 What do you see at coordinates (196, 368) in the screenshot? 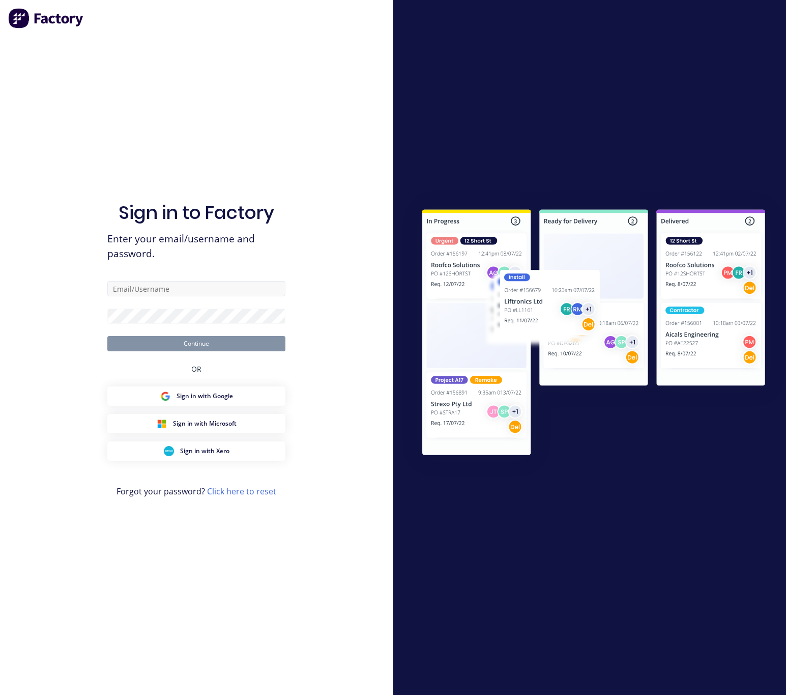
I see `div: OR` at bounding box center [196, 368].